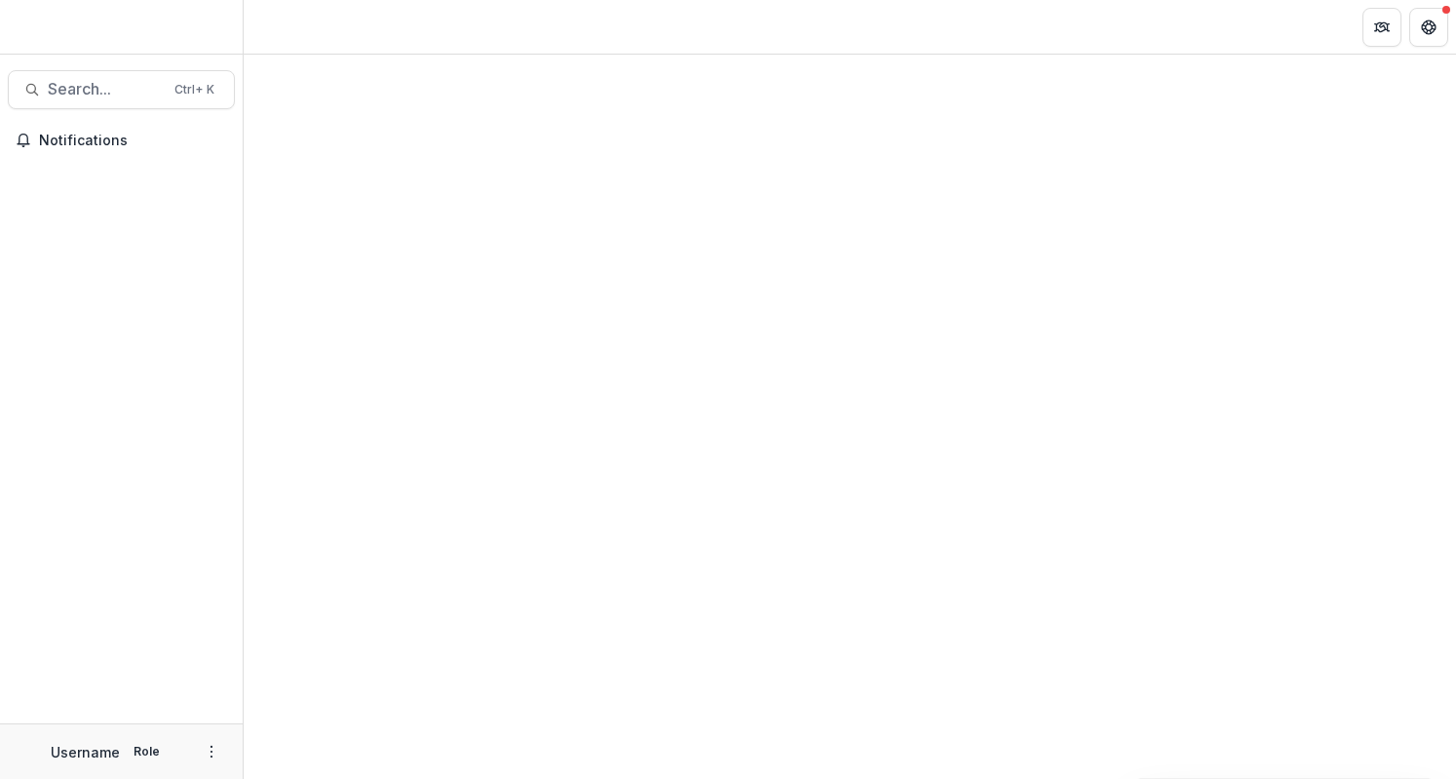 This screenshot has width=1456, height=779. Describe the element at coordinates (105, 89) in the screenshot. I see `span: Search...` at that location.